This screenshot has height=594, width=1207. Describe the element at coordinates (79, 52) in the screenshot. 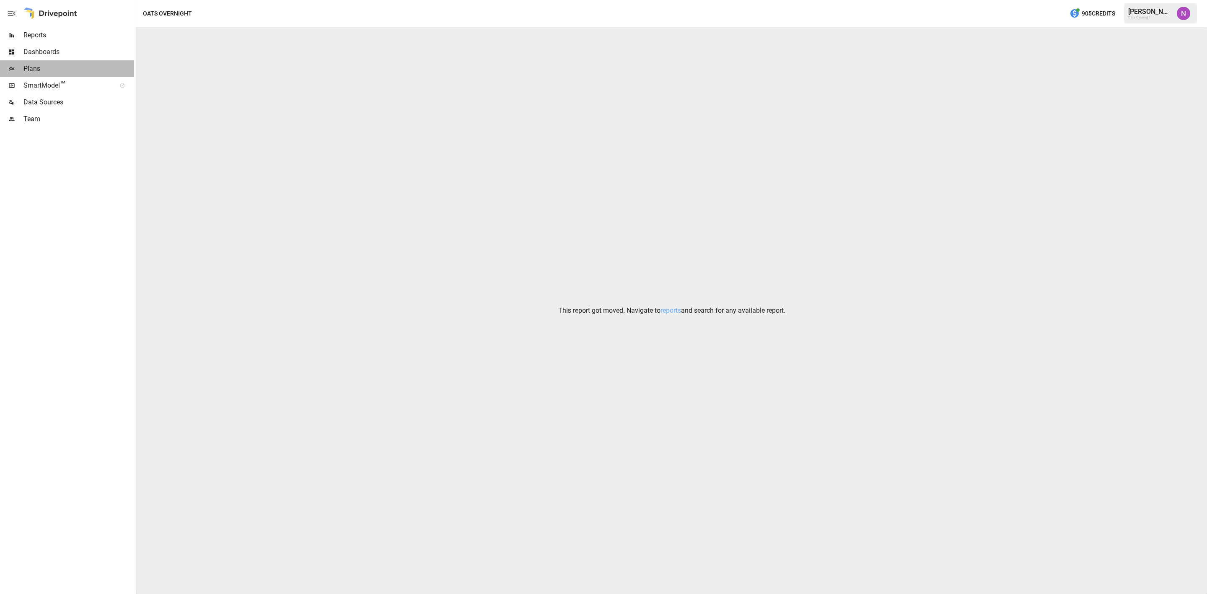

I see `span: Dashboards` at that location.